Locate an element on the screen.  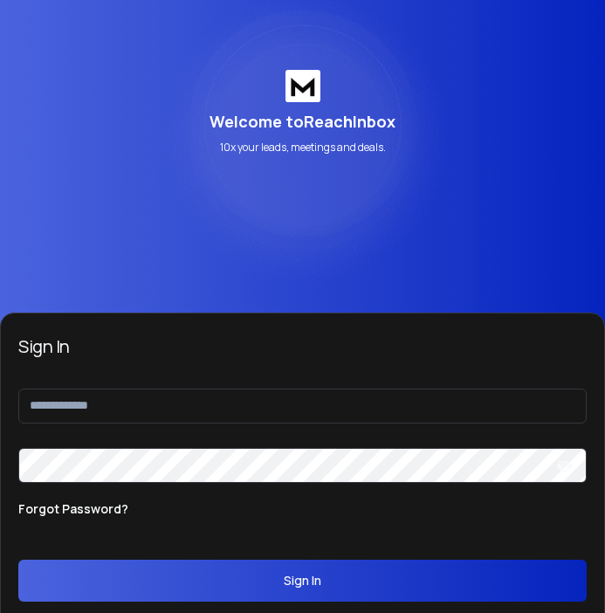
p: Welcome to ReachInbox is located at coordinates (302, 121).